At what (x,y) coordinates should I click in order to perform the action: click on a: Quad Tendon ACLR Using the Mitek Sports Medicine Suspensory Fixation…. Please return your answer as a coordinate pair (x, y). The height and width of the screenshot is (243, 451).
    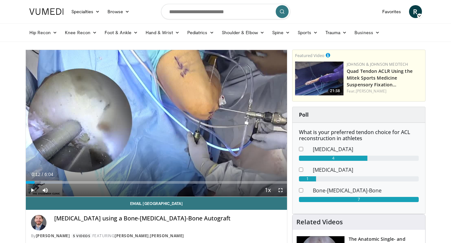
    Looking at the image, I should click on (379, 78).